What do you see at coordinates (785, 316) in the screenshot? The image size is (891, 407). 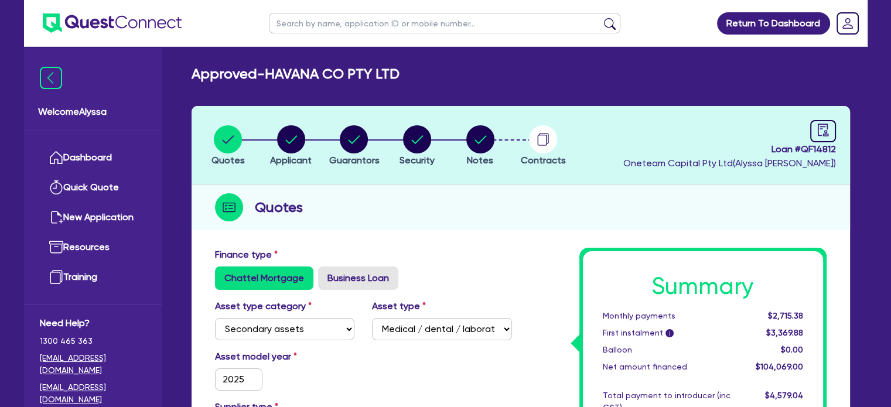 I see `span: $2,715.38` at bounding box center [785, 316].